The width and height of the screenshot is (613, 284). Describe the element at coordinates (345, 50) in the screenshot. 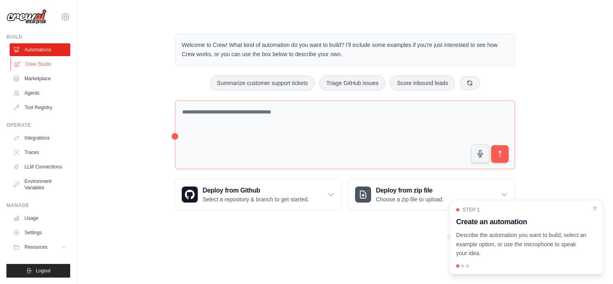

I see `p: Welcome to Crew! What kind of automation do you want to build? I'll include some examples if you'...` at that location.